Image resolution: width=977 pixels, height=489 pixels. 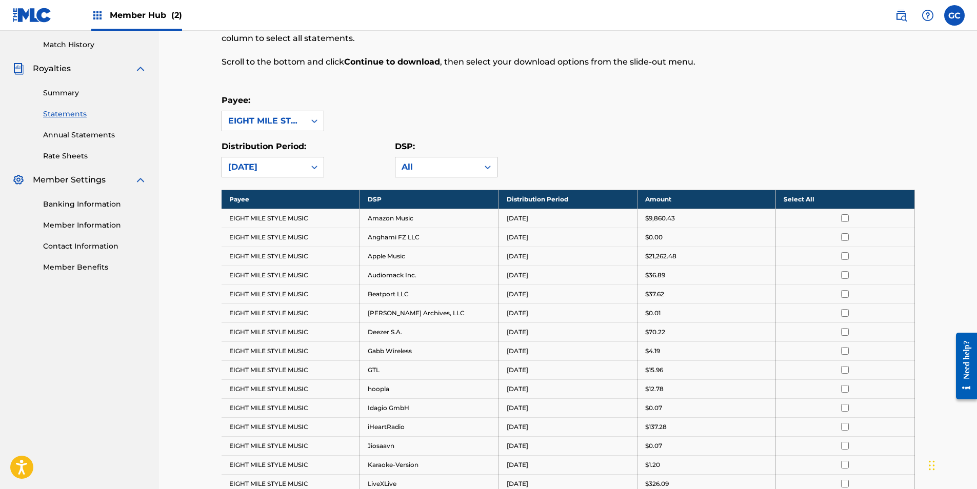 I want to click on img: Royalties, so click(x=18, y=69).